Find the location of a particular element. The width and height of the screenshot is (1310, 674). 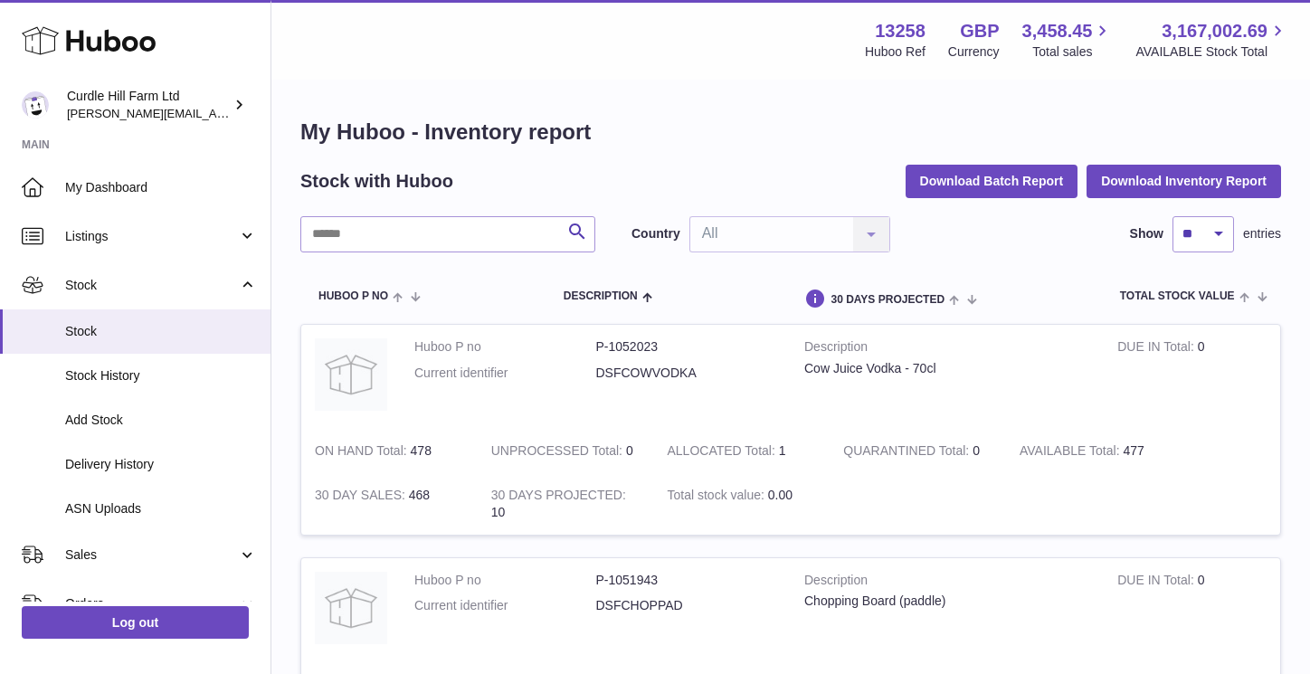

span: Total stock value is located at coordinates (1177, 296).